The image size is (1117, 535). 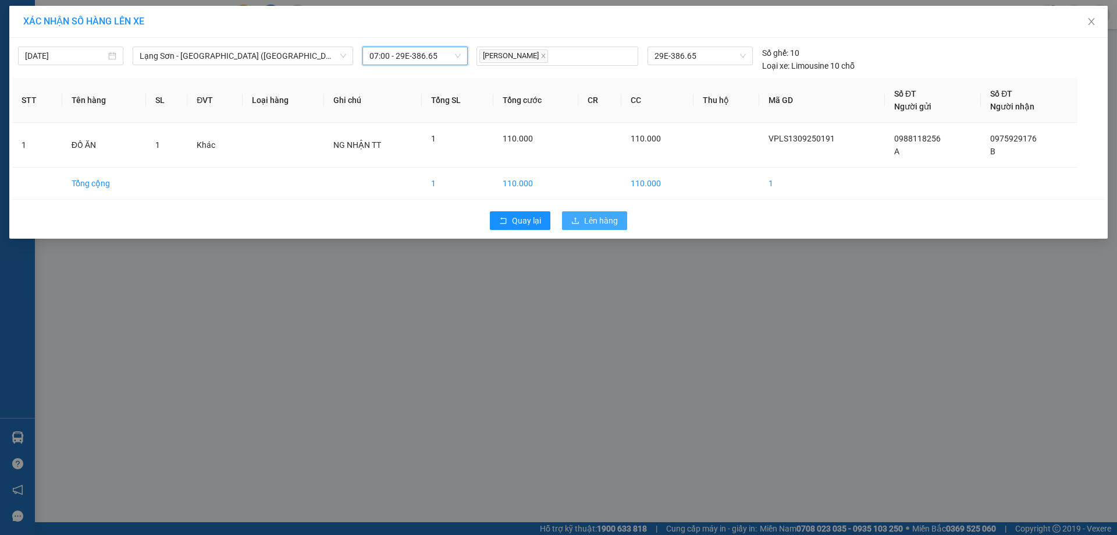 What do you see at coordinates (84, 21) in the screenshot?
I see `span: XÁC NHẬN SỐ HÀNG LÊN XE` at bounding box center [84, 21].